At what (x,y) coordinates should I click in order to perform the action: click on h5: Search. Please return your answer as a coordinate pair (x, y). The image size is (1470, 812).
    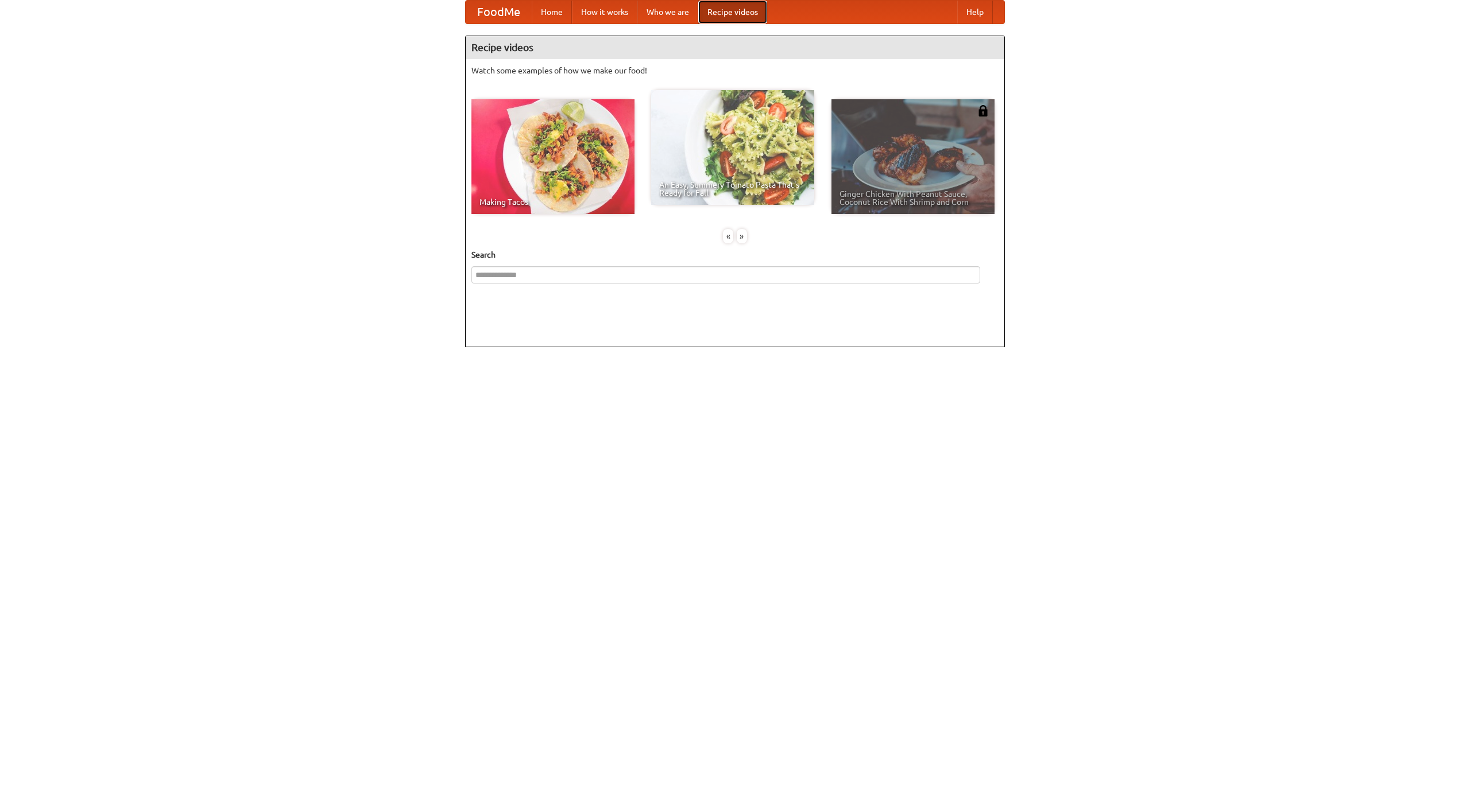
    Looking at the image, I should click on (735, 255).